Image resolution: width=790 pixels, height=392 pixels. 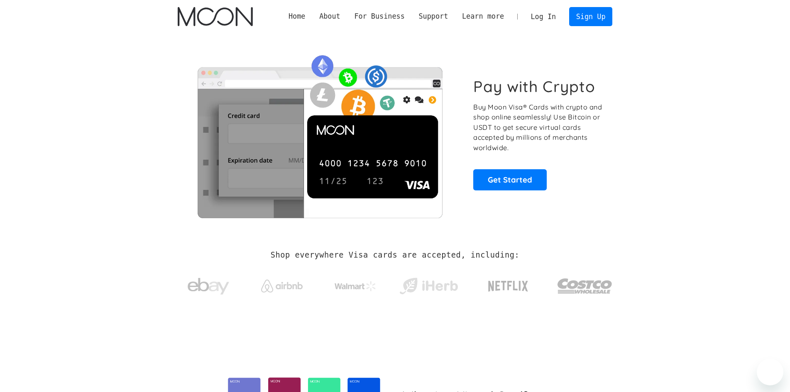 I want to click on div: Learn more, so click(x=483, y=16).